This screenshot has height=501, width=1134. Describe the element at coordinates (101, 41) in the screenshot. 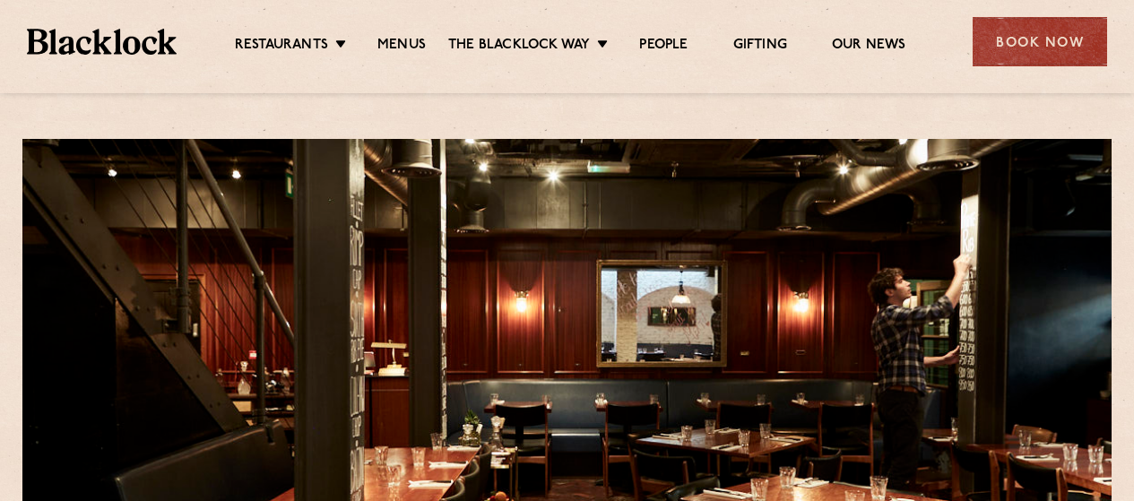

I see `img: BL_Textured_Logo-footer-cropped.svg` at that location.